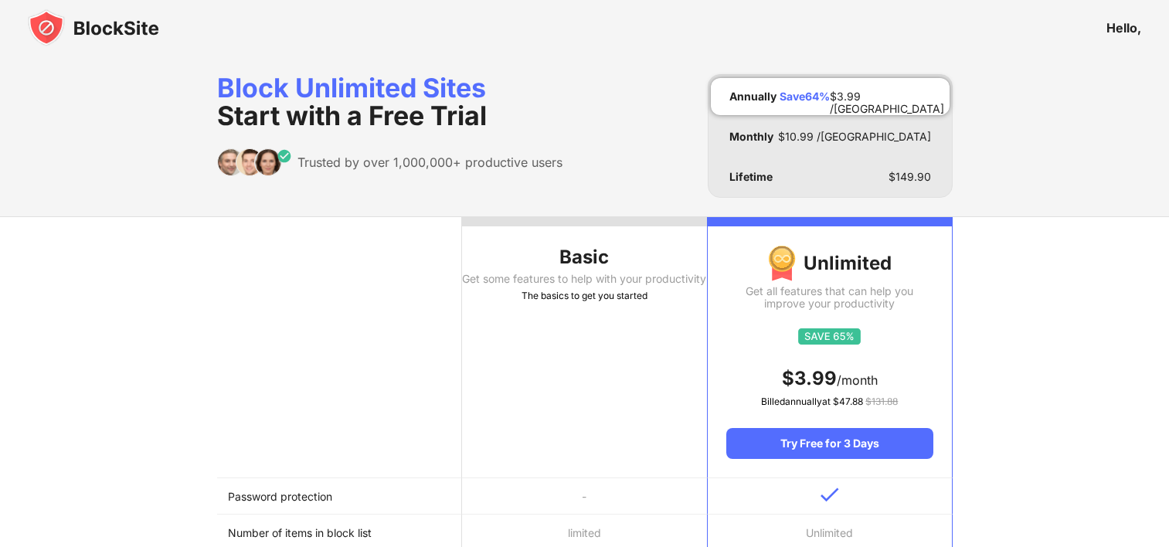 The image size is (1169, 547). Describe the element at coordinates (829, 298) in the screenshot. I see `div: Get all features that can help you improve your productivity` at that location.